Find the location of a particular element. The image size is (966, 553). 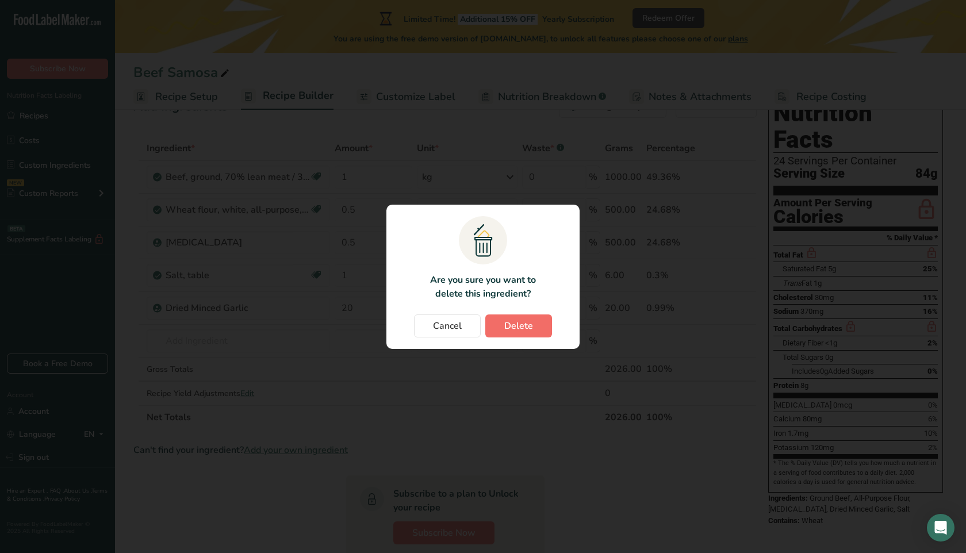

button: Cancel is located at coordinates (447, 326).